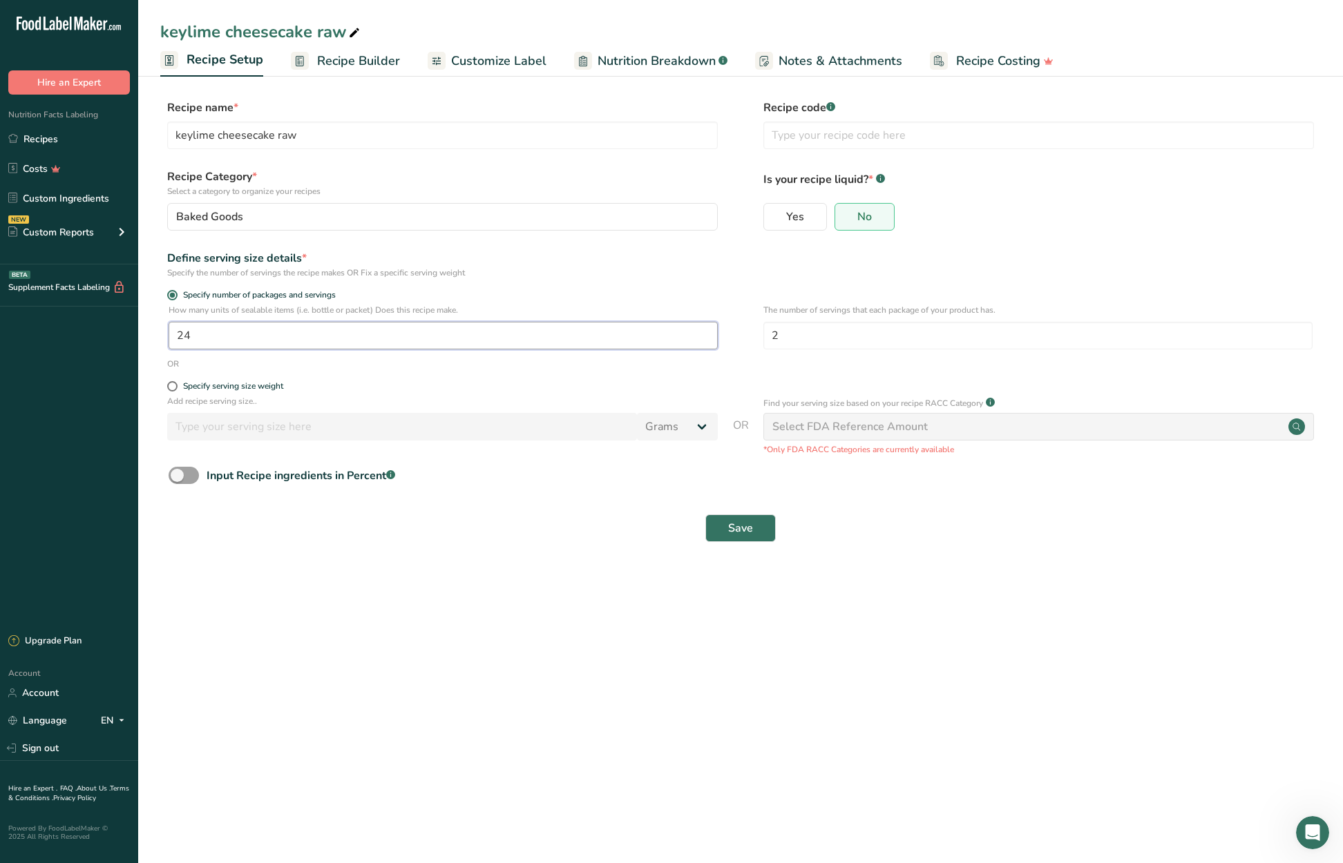 The width and height of the screenshot is (1343, 863). What do you see at coordinates (224, 59) in the screenshot?
I see `span: Recipe Setup` at bounding box center [224, 59].